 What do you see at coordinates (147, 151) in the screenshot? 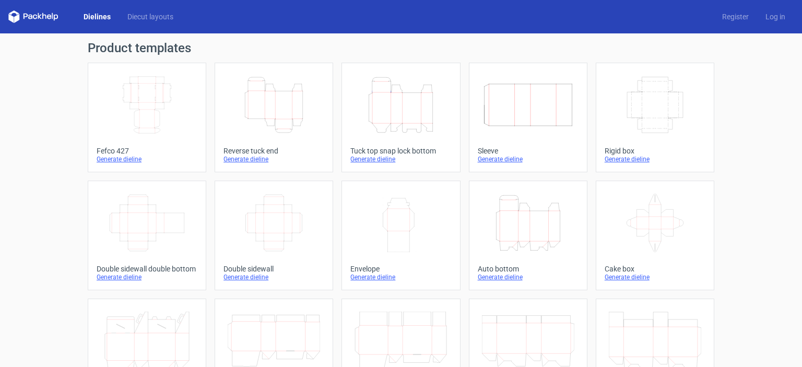
I see `div: Fefco 427` at bounding box center [147, 151].